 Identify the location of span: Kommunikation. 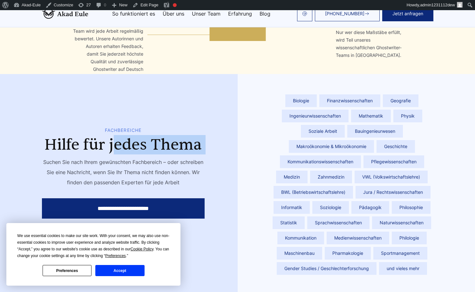
(300, 238).